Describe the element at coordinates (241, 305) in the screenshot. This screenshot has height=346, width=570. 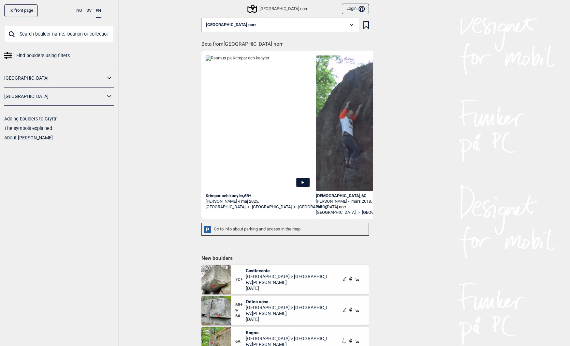
I see `span: 6B+` at that location.